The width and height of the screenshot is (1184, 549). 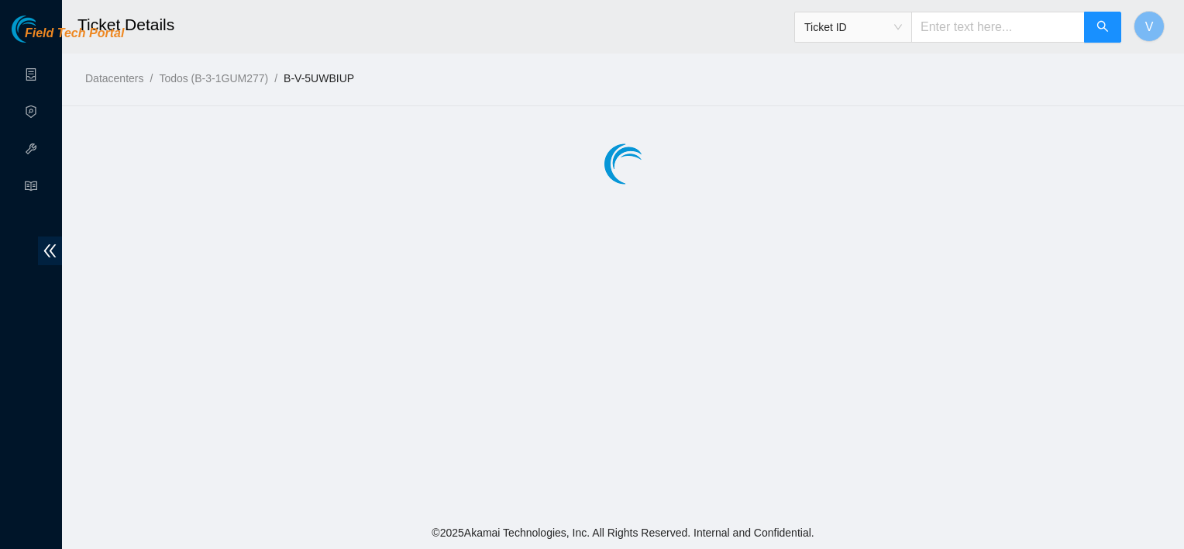 What do you see at coordinates (213, 78) in the screenshot?
I see `a: Todos (B-3-1GUM277)` at bounding box center [213, 78].